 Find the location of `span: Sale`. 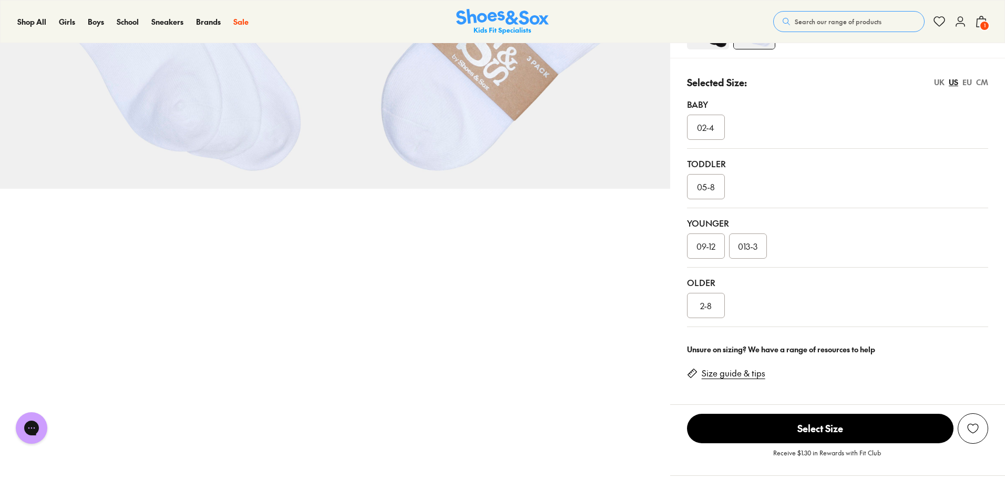

span: Sale is located at coordinates (241, 22).